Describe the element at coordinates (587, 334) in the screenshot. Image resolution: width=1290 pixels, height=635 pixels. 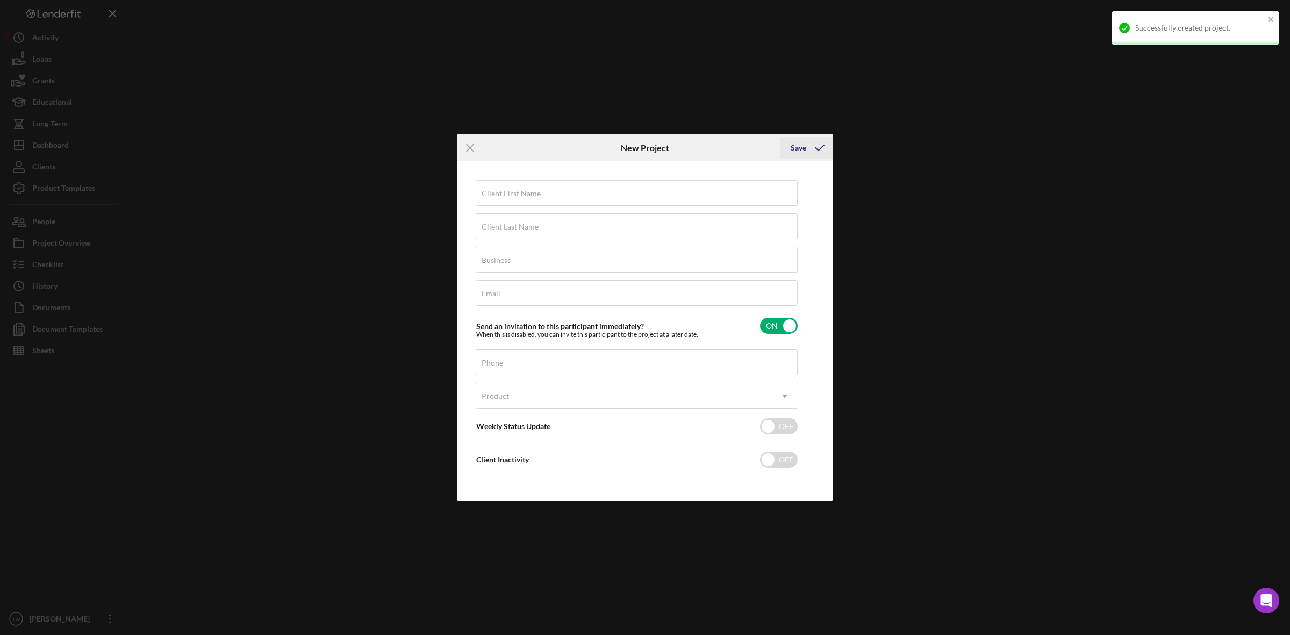
I see `div: When this is disabled, you can invite this participant to the project at a later date.` at that location.